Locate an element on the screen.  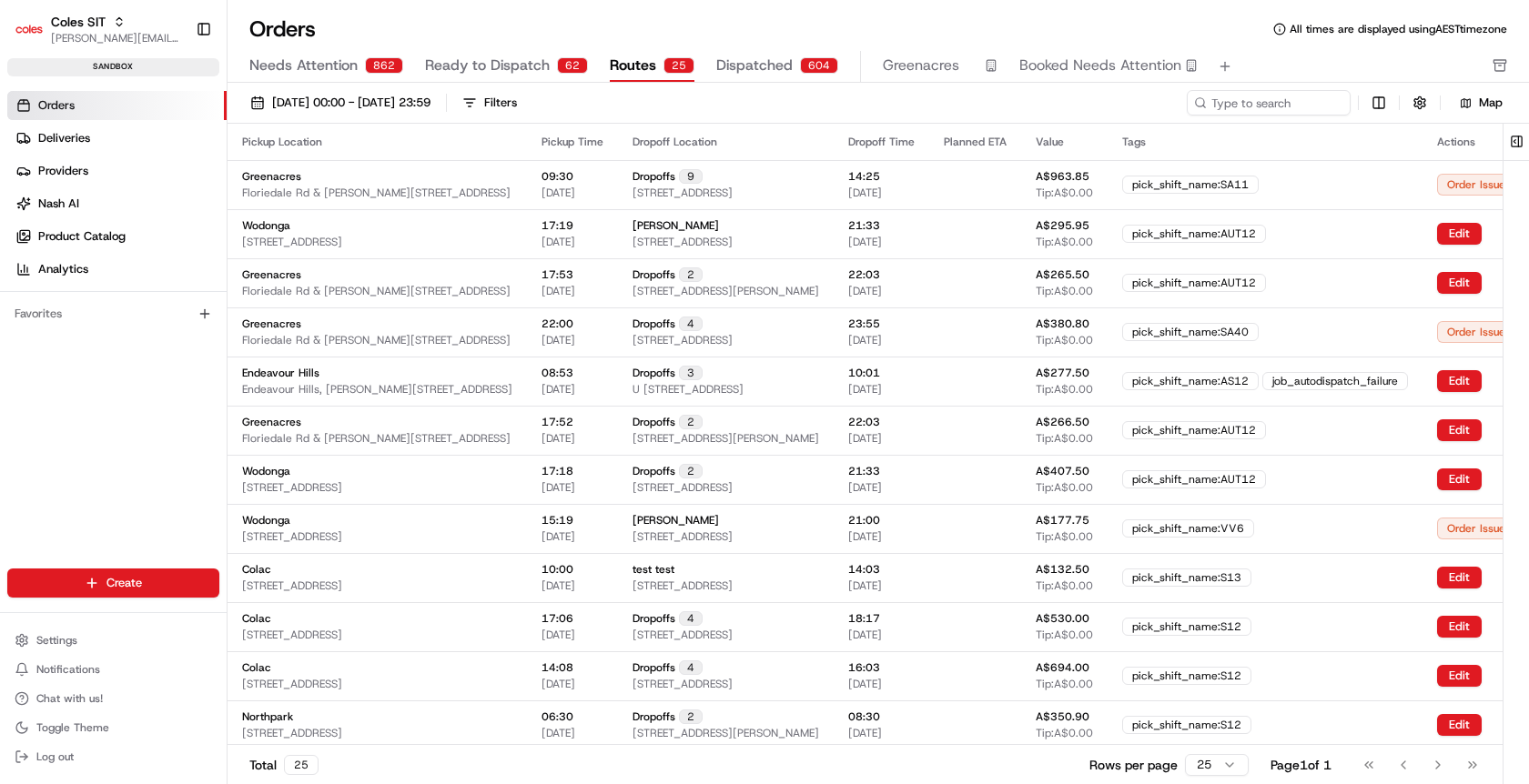
input: Type to search is located at coordinates (1269, 103).